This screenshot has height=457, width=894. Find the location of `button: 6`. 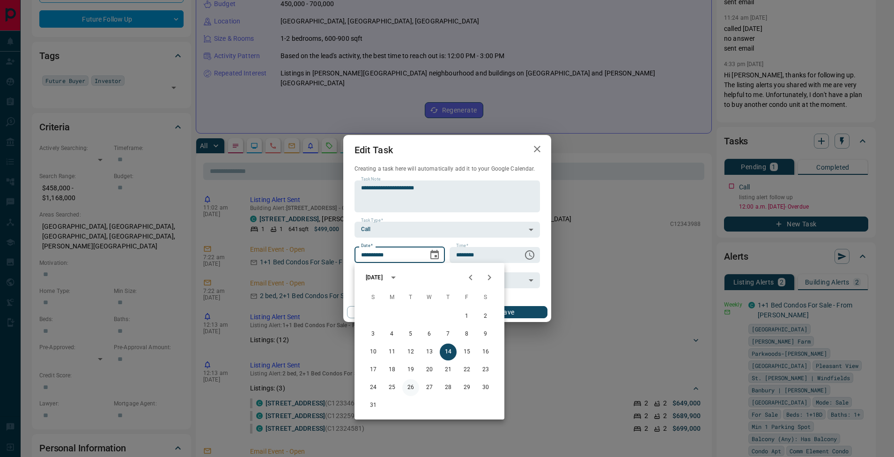

button: 6 is located at coordinates (430, 334).